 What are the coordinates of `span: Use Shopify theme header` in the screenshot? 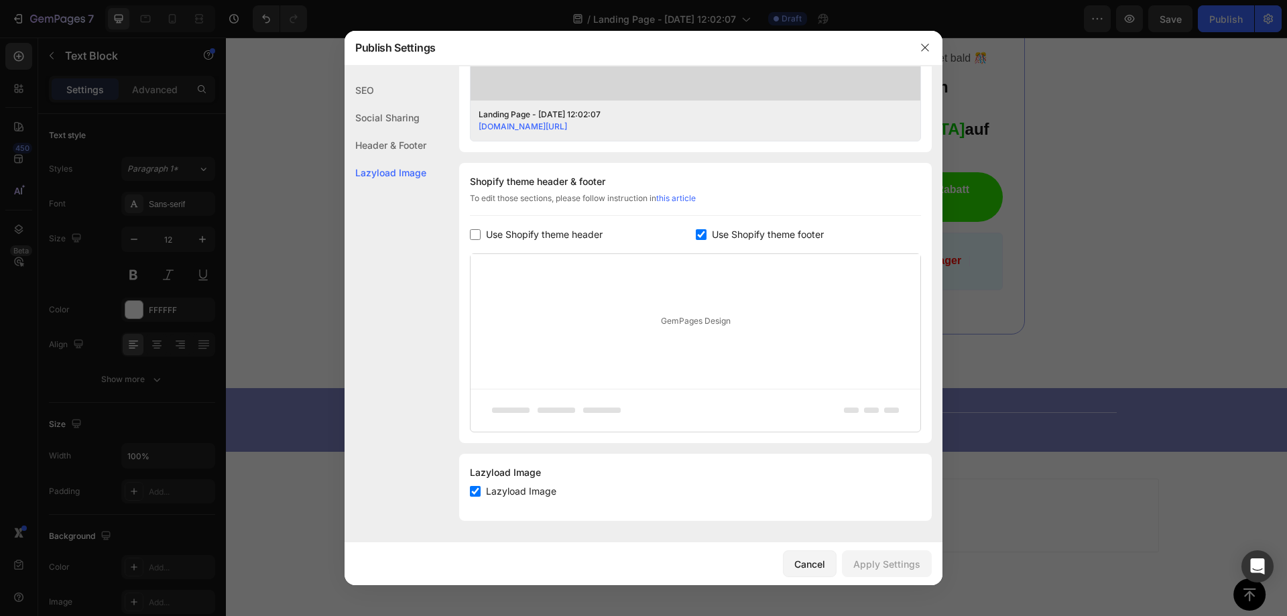 It's located at (544, 235).